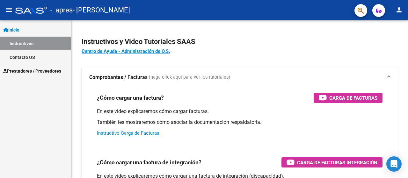  What do you see at coordinates (394, 164) in the screenshot?
I see `div: Open Intercom Messenger` at bounding box center [394, 164].